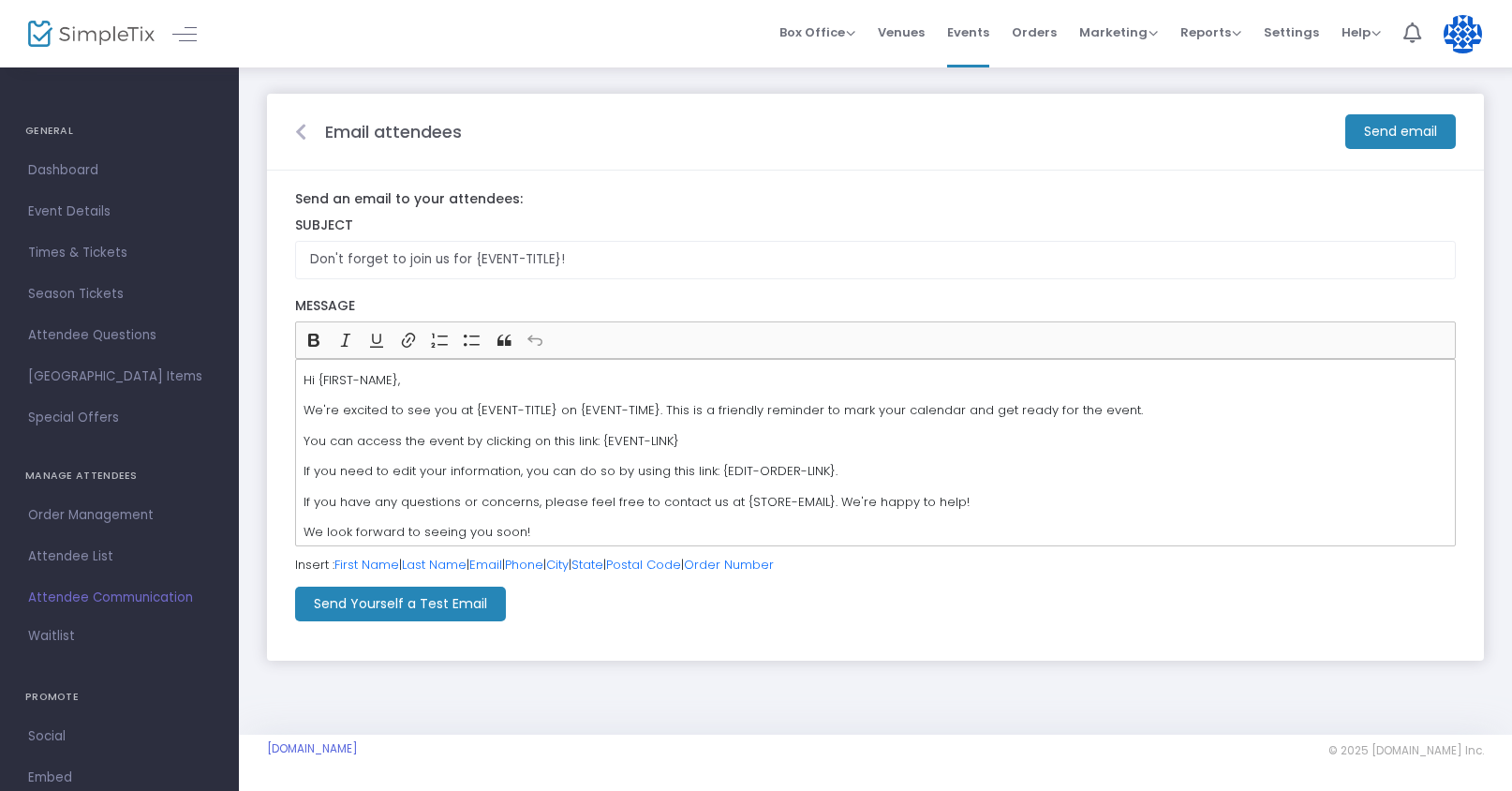 The width and height of the screenshot is (1512, 791). What do you see at coordinates (875, 441) in the screenshot?
I see `p: You can access the event by clicking on this link: {EVENT-LINK}` at bounding box center [875, 441].